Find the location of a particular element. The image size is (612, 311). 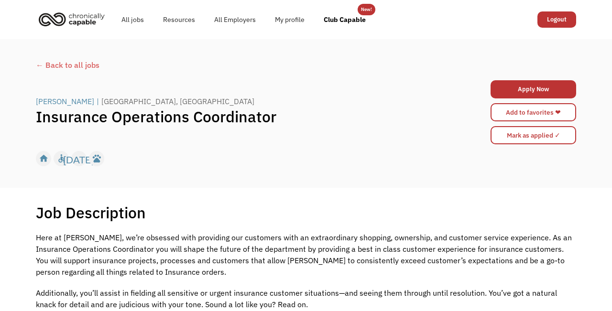

a: Logout is located at coordinates (557, 20).